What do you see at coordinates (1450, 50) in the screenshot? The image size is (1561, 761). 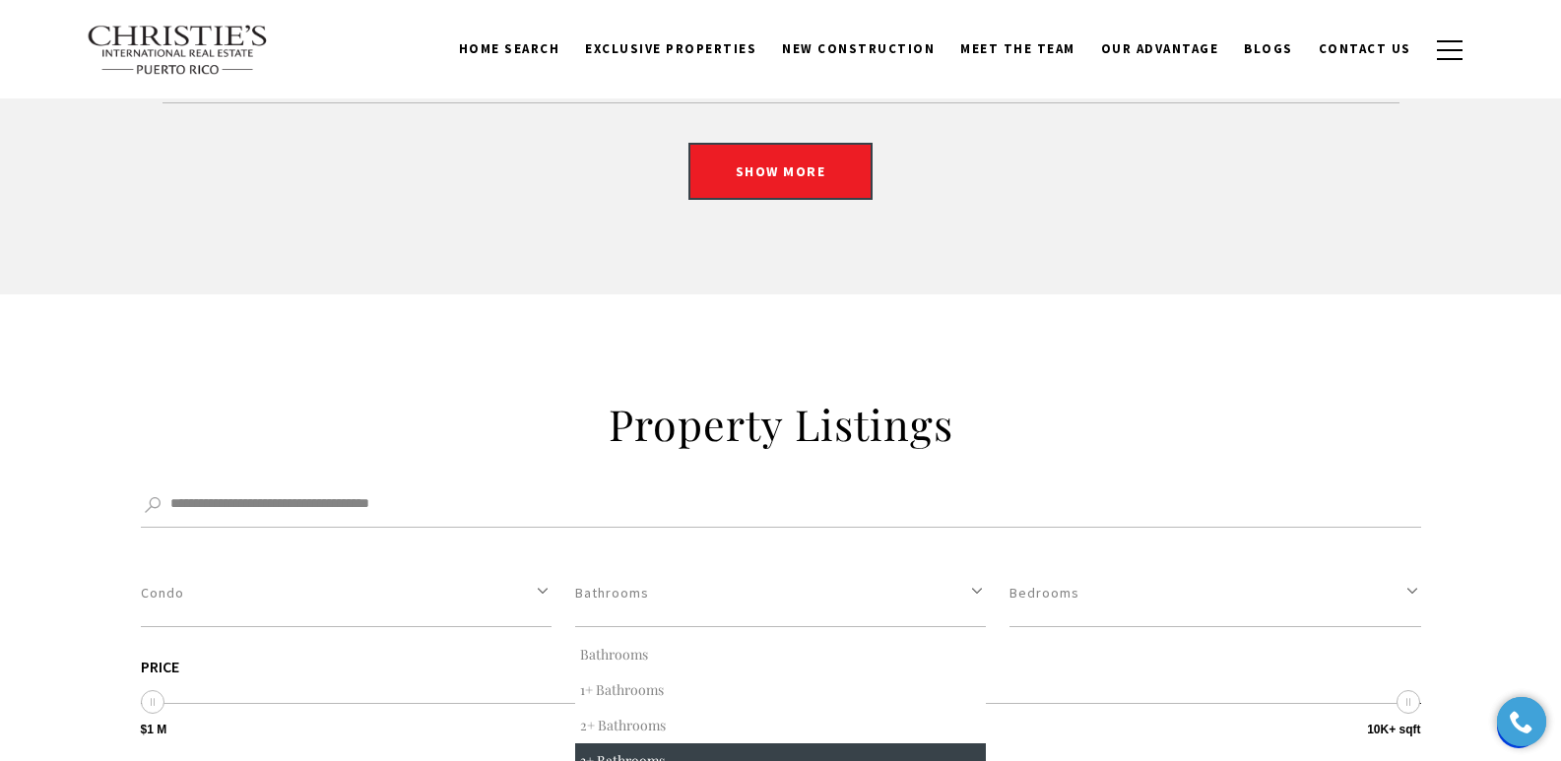 I see `button: button` at bounding box center [1450, 50].